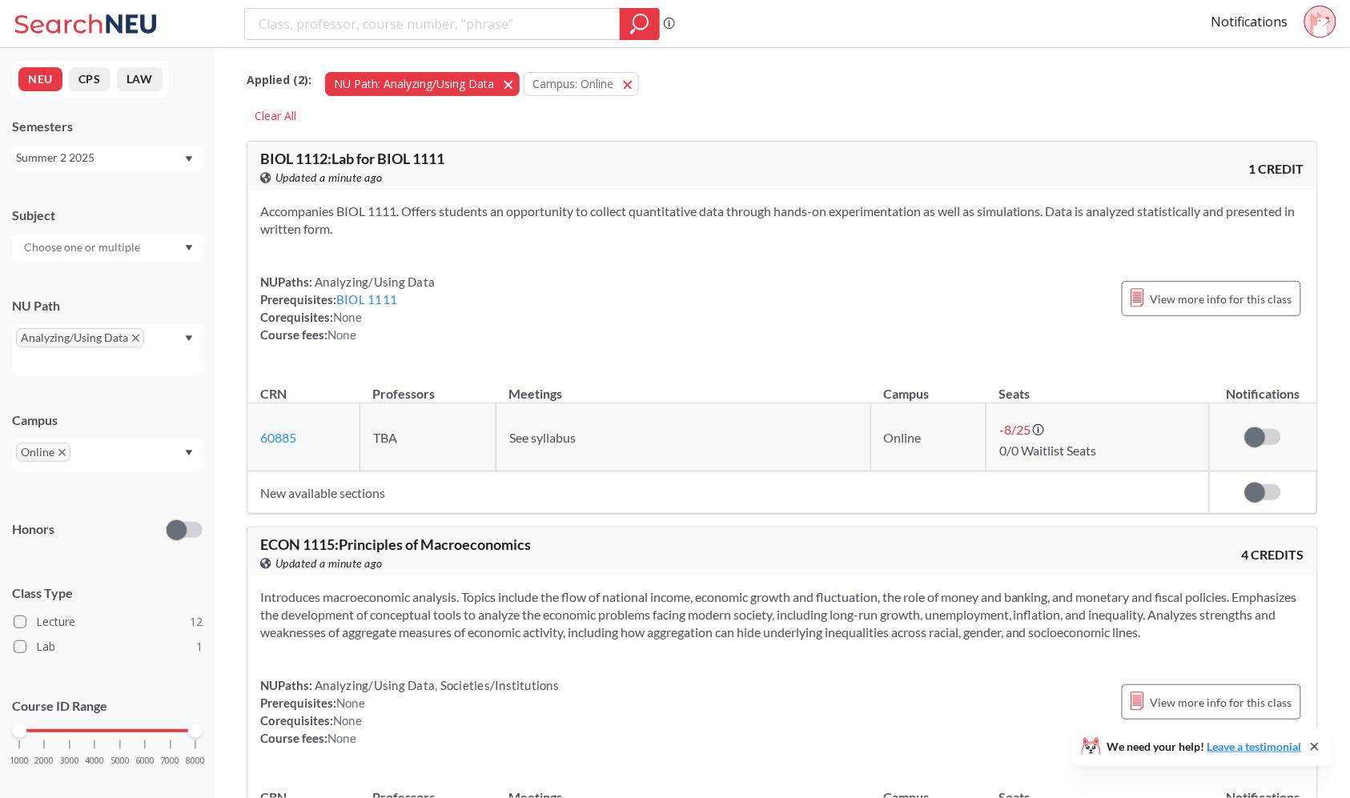  Describe the element at coordinates (782, 220) in the screenshot. I see `section: Accompanies BIOL 1111. Offers students an opportunity to collect quantitative data through hands-...` at that location.